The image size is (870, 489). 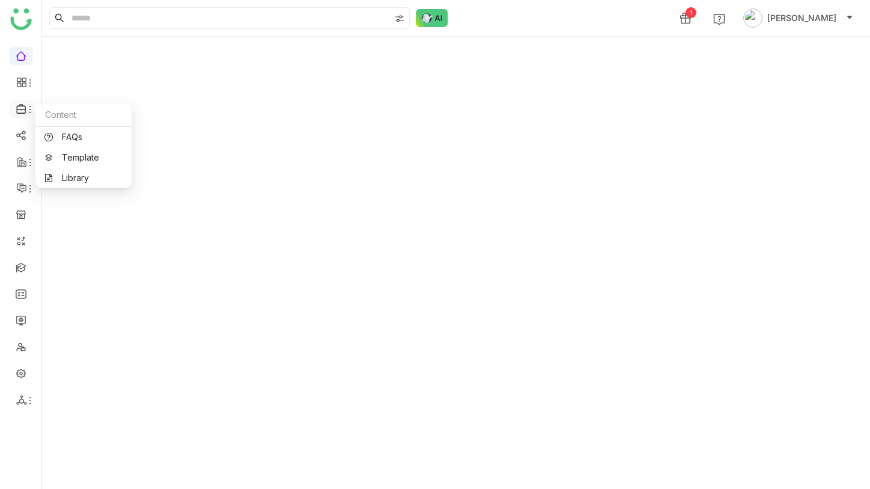 I want to click on div: Content, so click(x=84, y=115).